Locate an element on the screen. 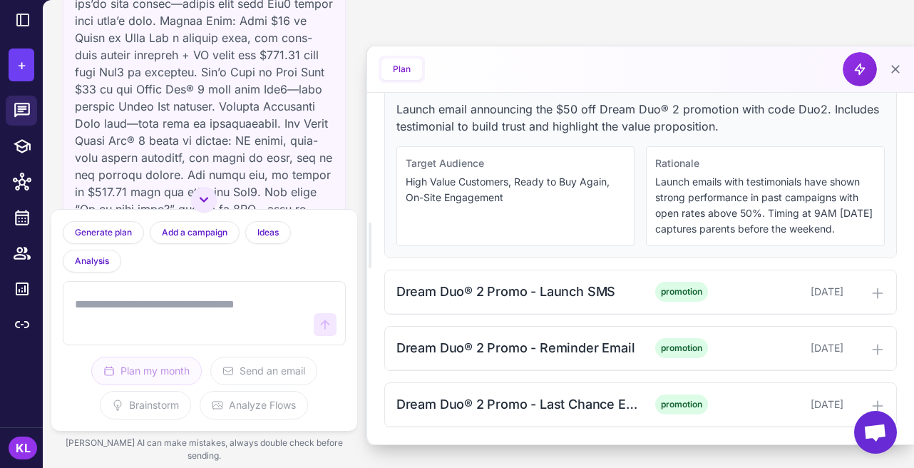  button: Analyze Flows is located at coordinates (254, 405).